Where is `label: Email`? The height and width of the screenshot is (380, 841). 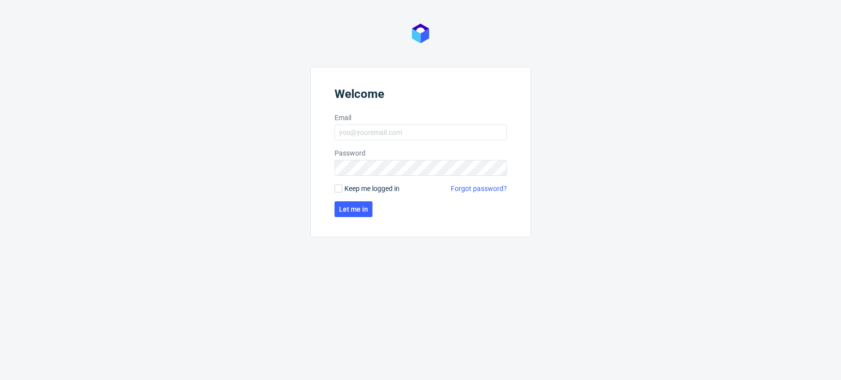 label: Email is located at coordinates (421, 118).